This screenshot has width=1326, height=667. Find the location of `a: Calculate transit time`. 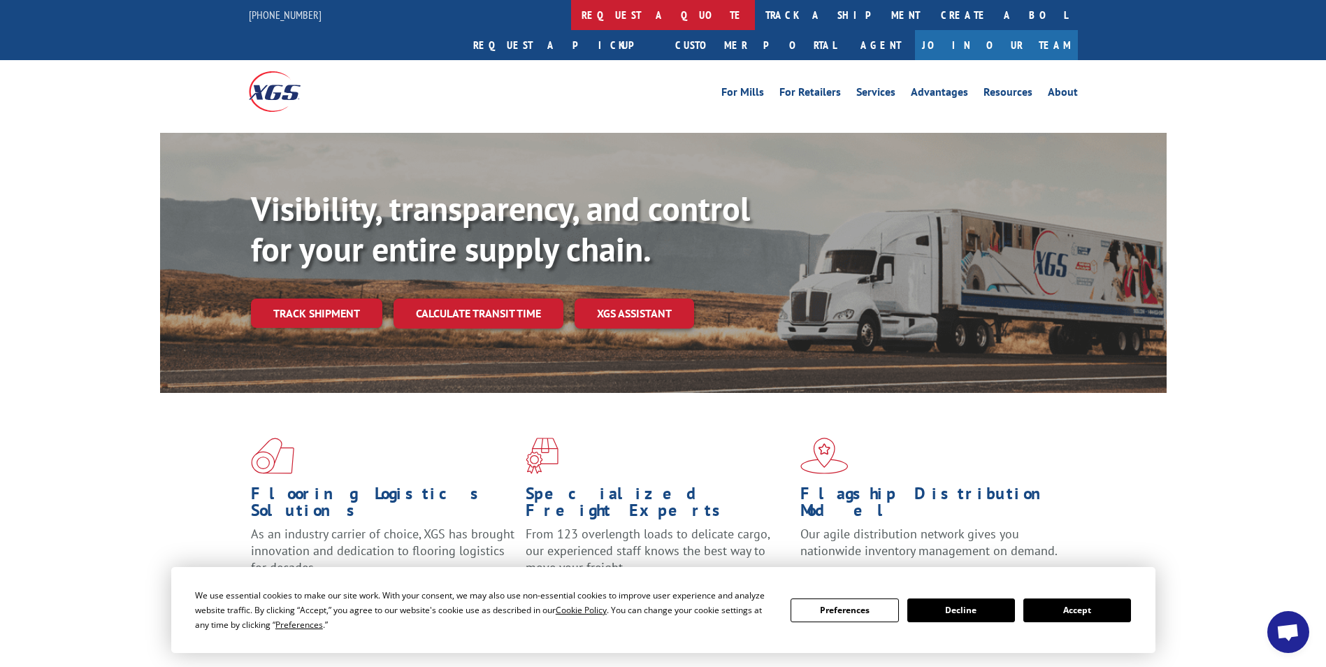

a: Calculate transit time is located at coordinates (478, 313).